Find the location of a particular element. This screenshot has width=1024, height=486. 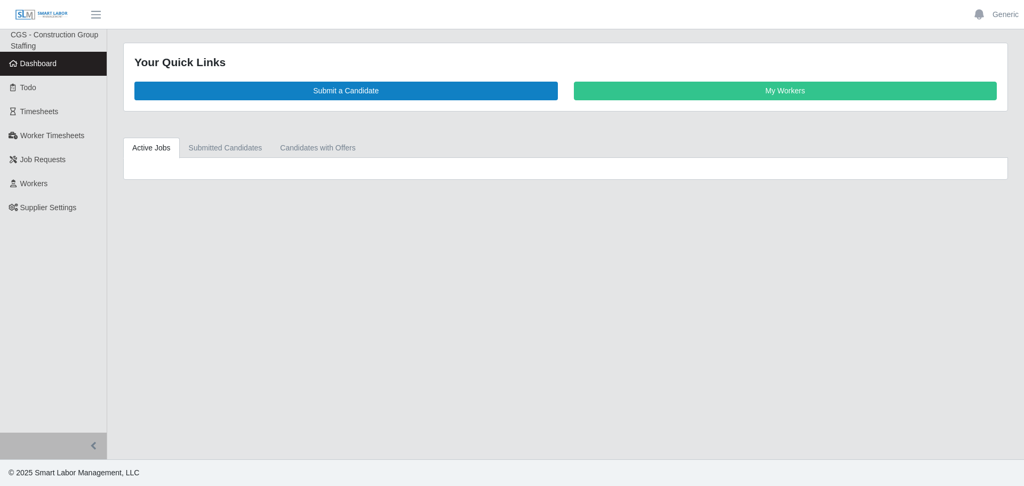

span: CGS - Construction Group Staffing is located at coordinates (54, 40).